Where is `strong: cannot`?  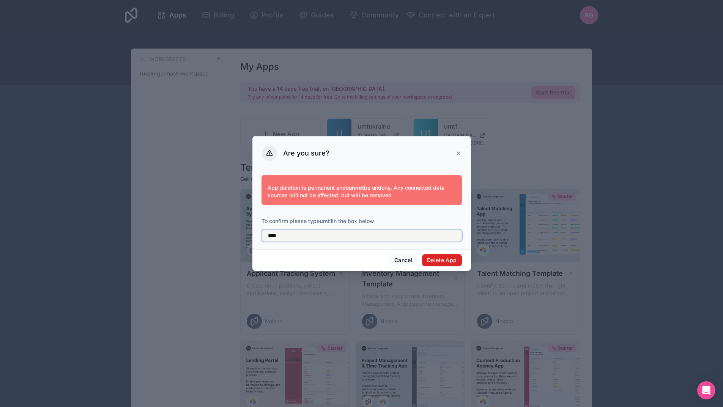
strong: cannot is located at coordinates (355, 188).